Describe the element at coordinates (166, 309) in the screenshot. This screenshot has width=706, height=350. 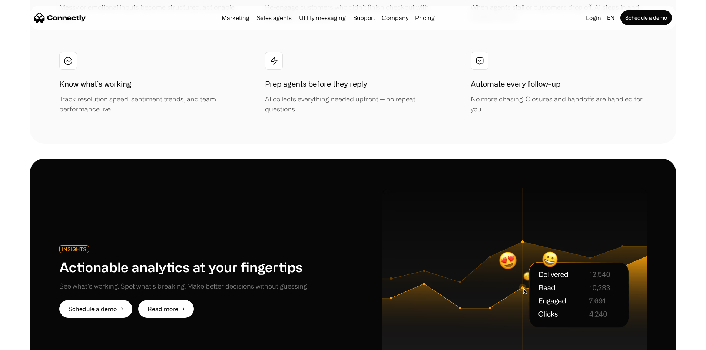
I see `a: Read more →` at that location.